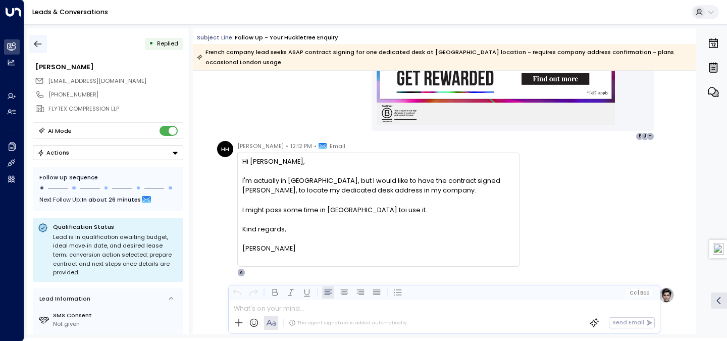 The height and width of the screenshot is (341, 727). What do you see at coordinates (640, 136) in the screenshot?
I see `div: E` at bounding box center [640, 136].